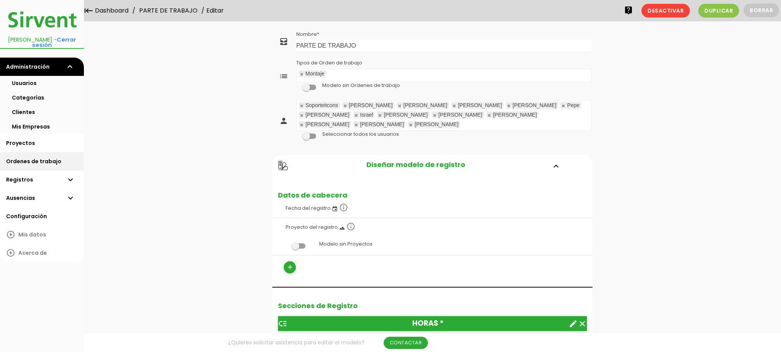  I want to click on h2: Datos de cabecera, so click(432, 195).